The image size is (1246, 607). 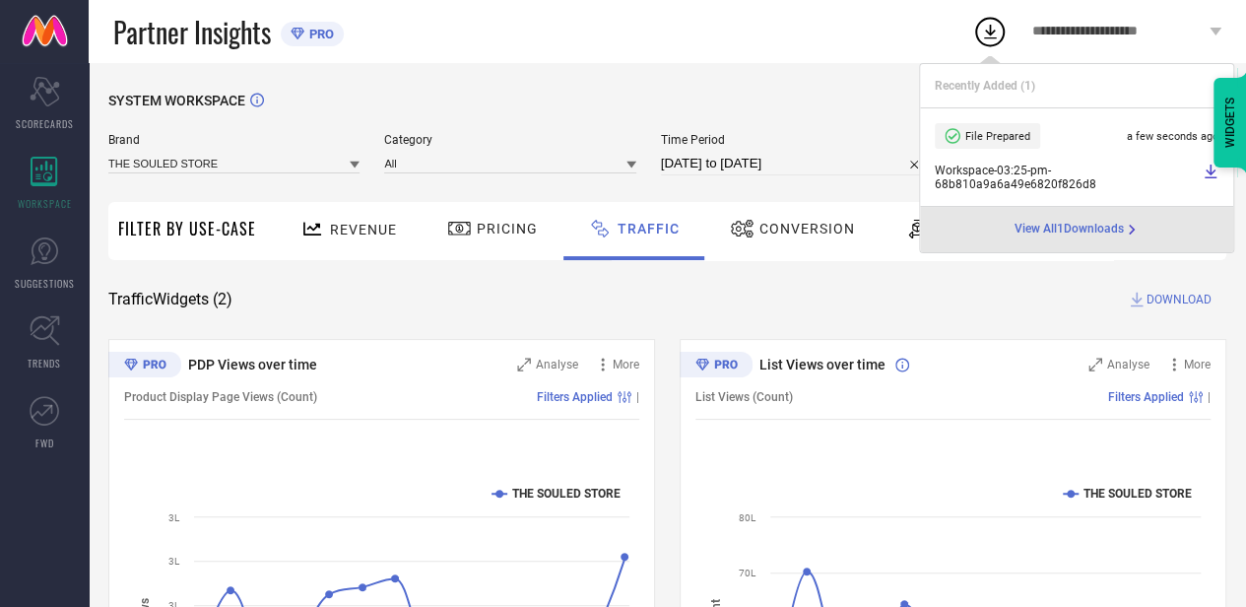 I want to click on text: 70L, so click(x=748, y=572).